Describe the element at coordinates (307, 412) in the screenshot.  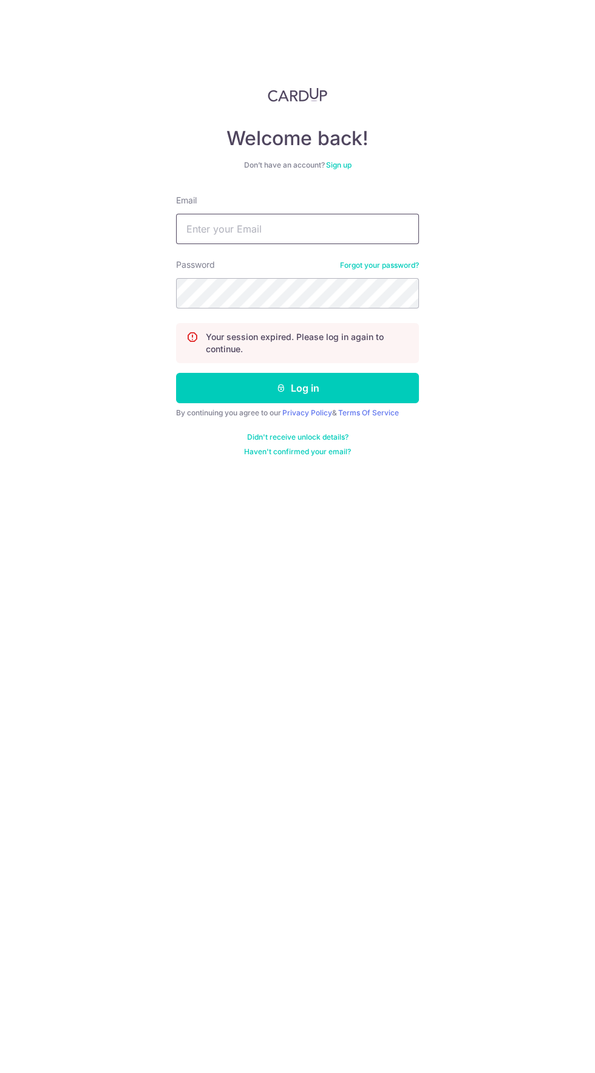
I see `a: Privacy Policy` at that location.